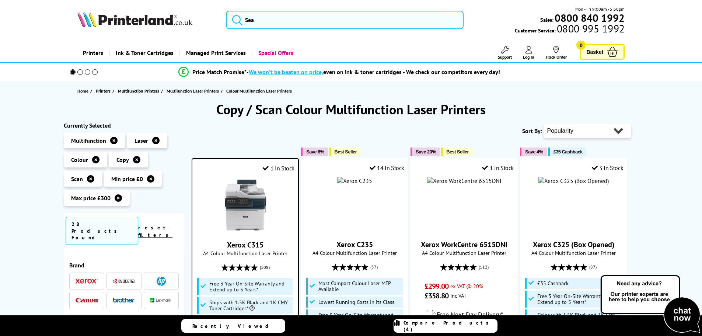 The width and height of the screenshot is (702, 336). I want to click on span: Printers, so click(103, 91).